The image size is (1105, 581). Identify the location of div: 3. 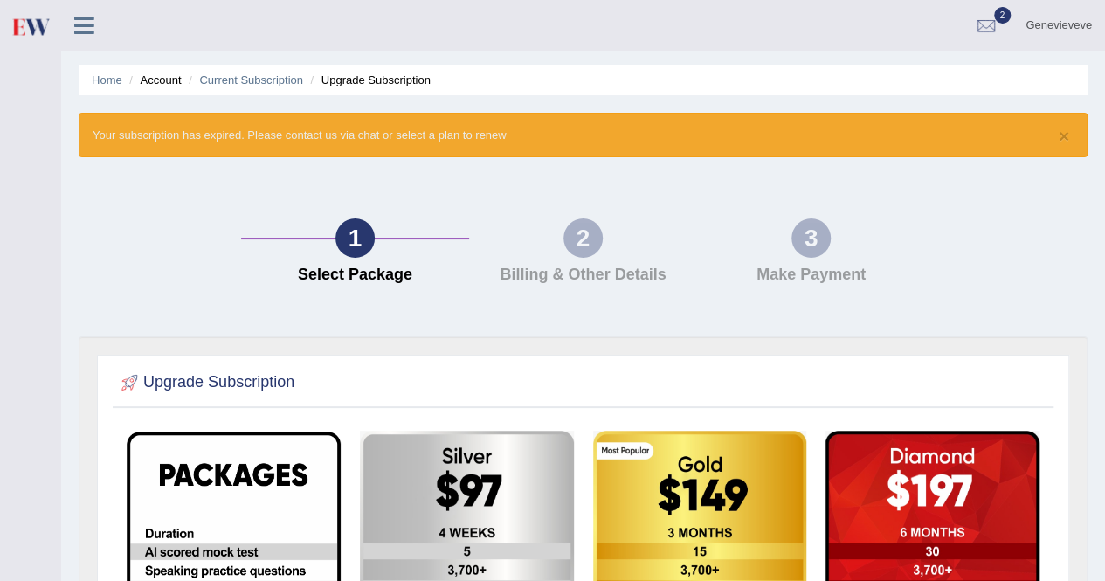
(811, 238).